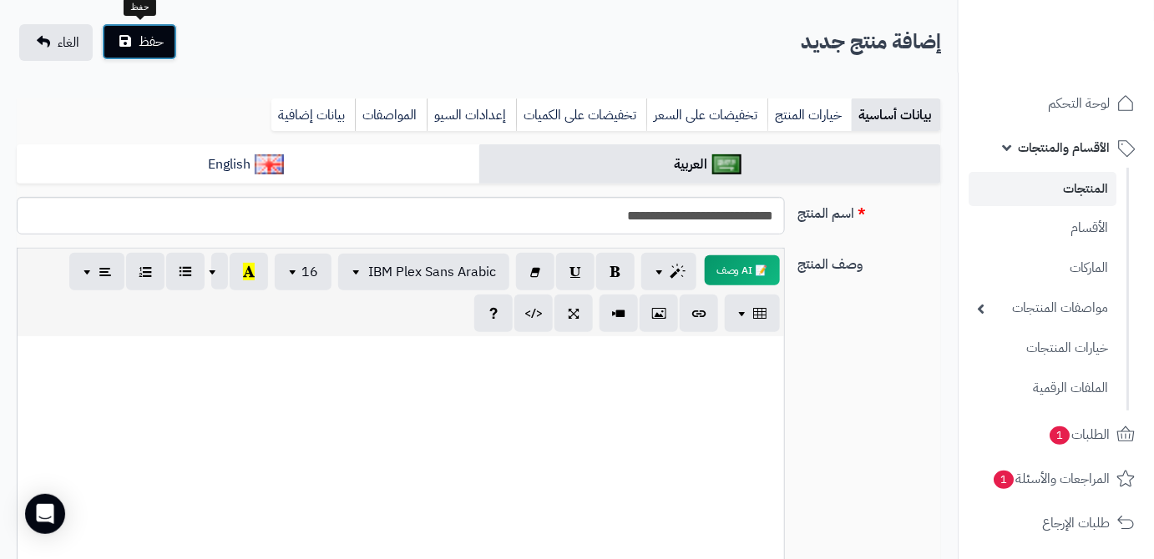  What do you see at coordinates (1042, 268) in the screenshot?
I see `a: الماركات` at bounding box center [1042, 268].